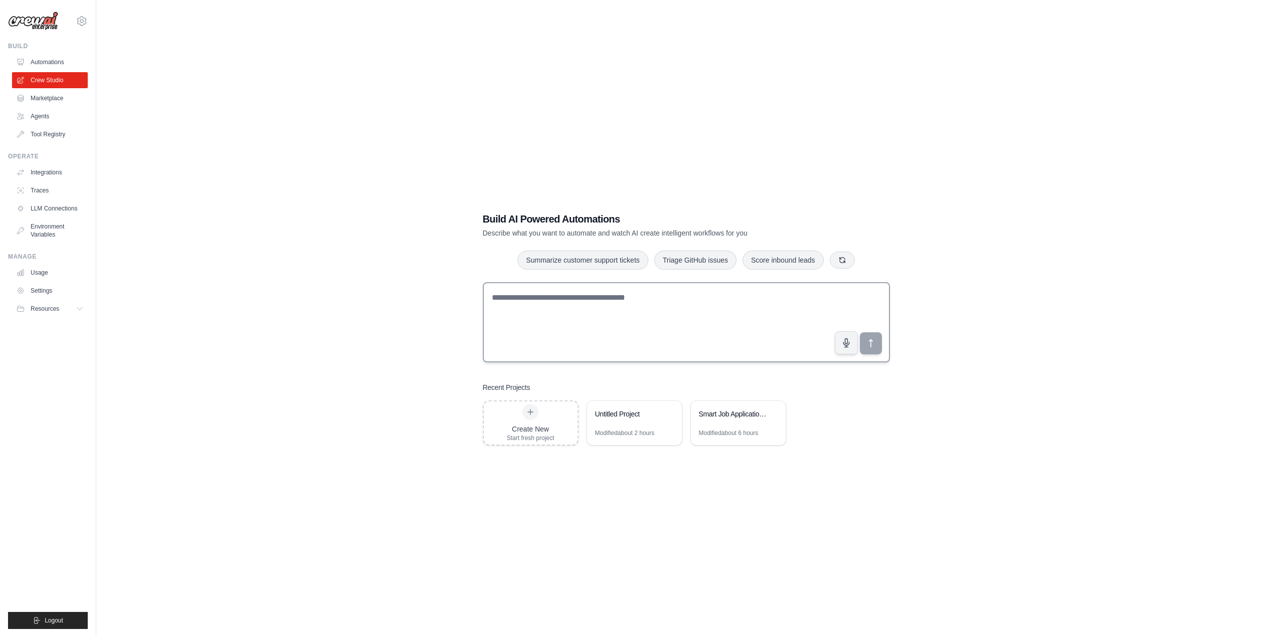 Image resolution: width=1276 pixels, height=637 pixels. I want to click on span: Logout, so click(54, 621).